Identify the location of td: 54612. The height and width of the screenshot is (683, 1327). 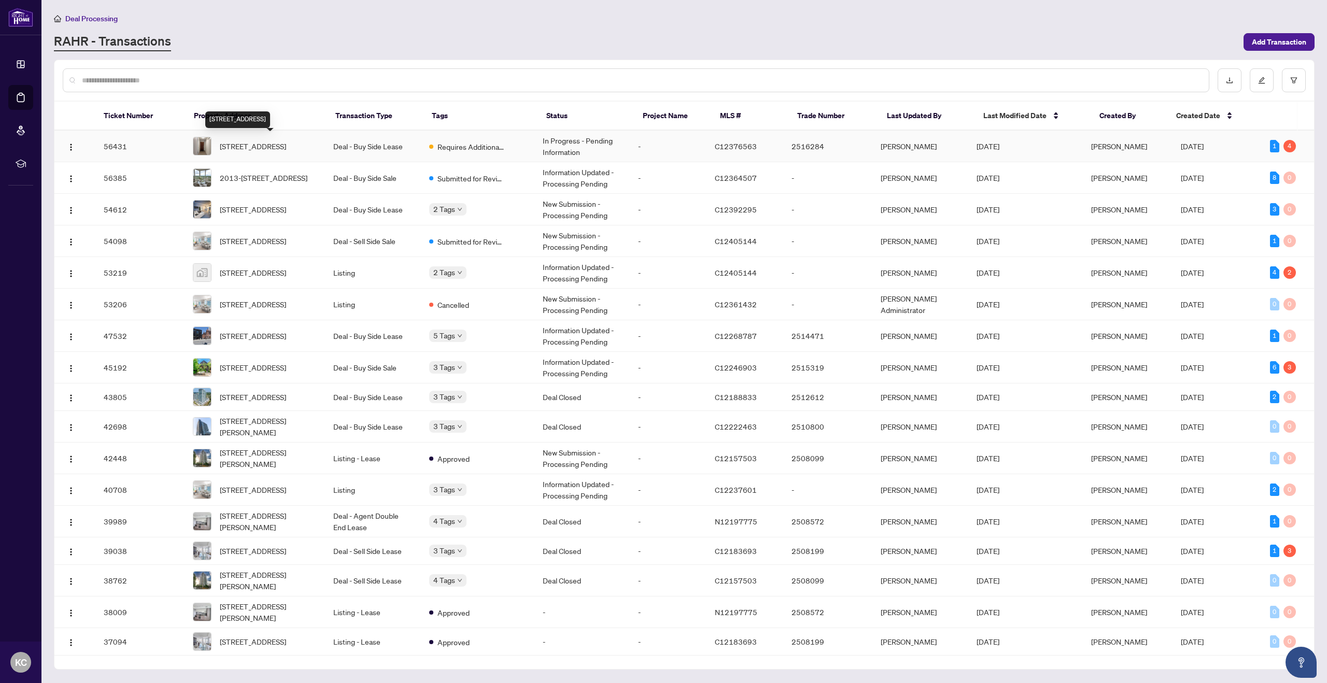
(140, 209).